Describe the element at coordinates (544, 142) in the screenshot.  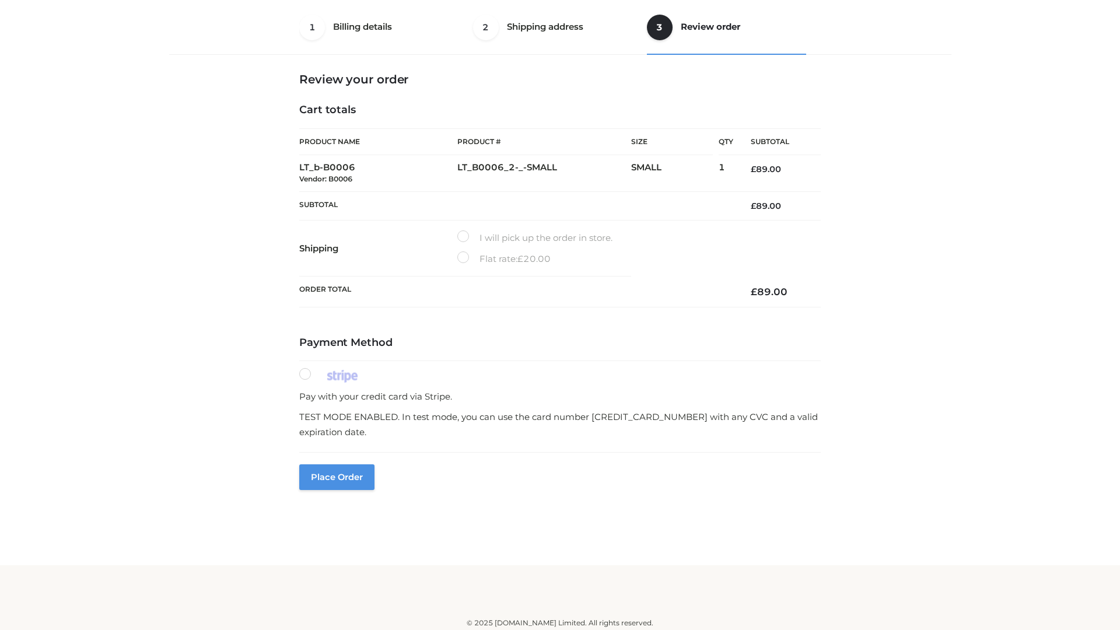
I see `th: Product #` at that location.